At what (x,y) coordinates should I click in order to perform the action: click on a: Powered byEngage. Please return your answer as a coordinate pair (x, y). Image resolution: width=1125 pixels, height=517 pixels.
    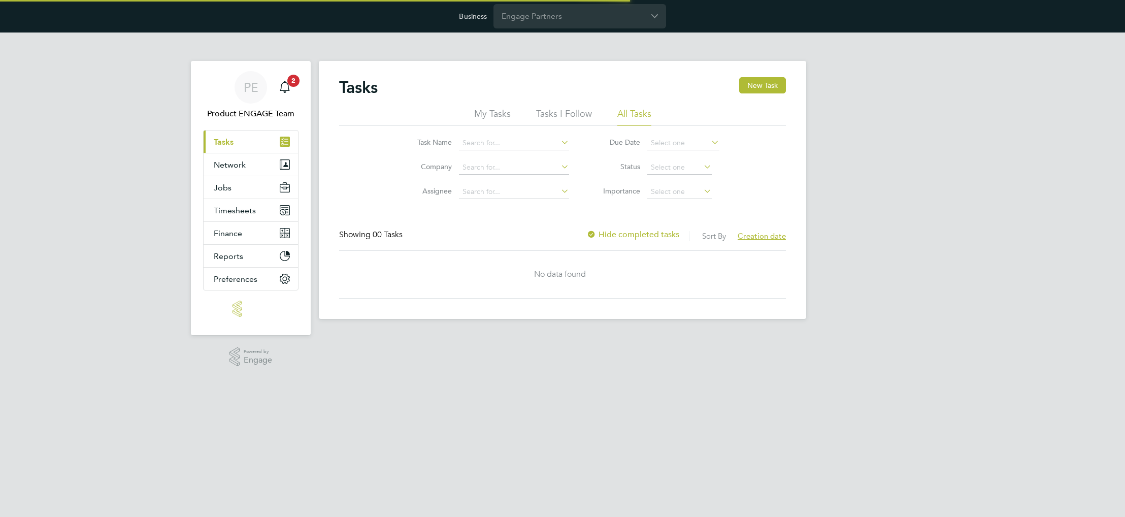
    Looking at the image, I should click on (251, 357).